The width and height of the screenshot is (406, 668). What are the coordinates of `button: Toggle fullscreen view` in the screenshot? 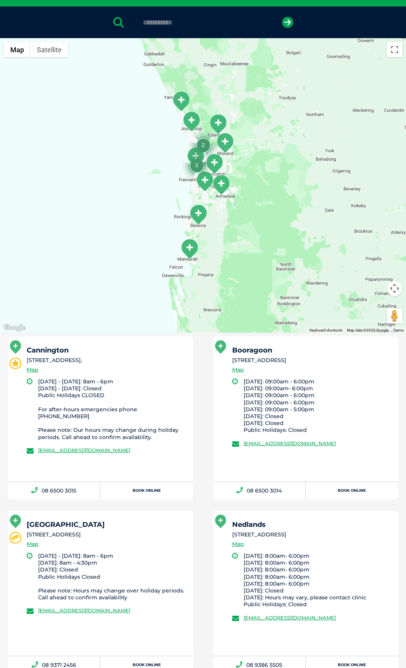 It's located at (395, 50).